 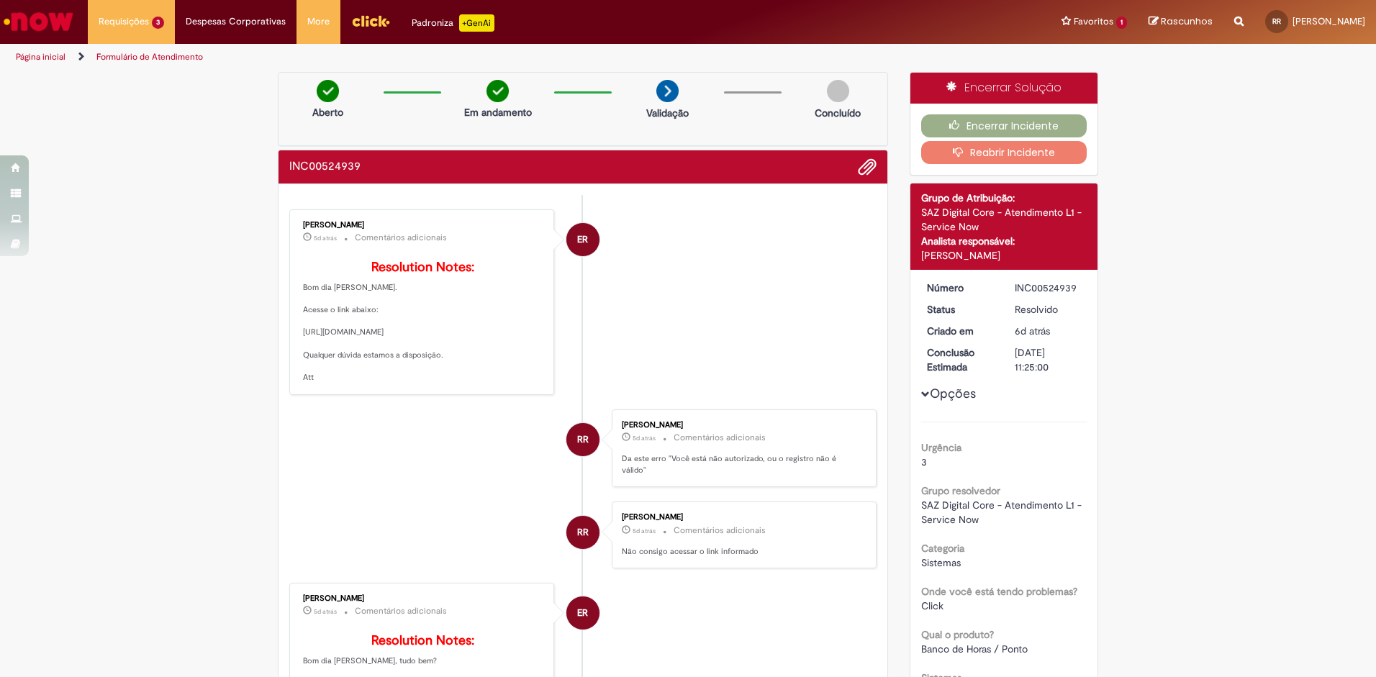 I want to click on p: Não consigo acessar o link informado, so click(x=741, y=552).